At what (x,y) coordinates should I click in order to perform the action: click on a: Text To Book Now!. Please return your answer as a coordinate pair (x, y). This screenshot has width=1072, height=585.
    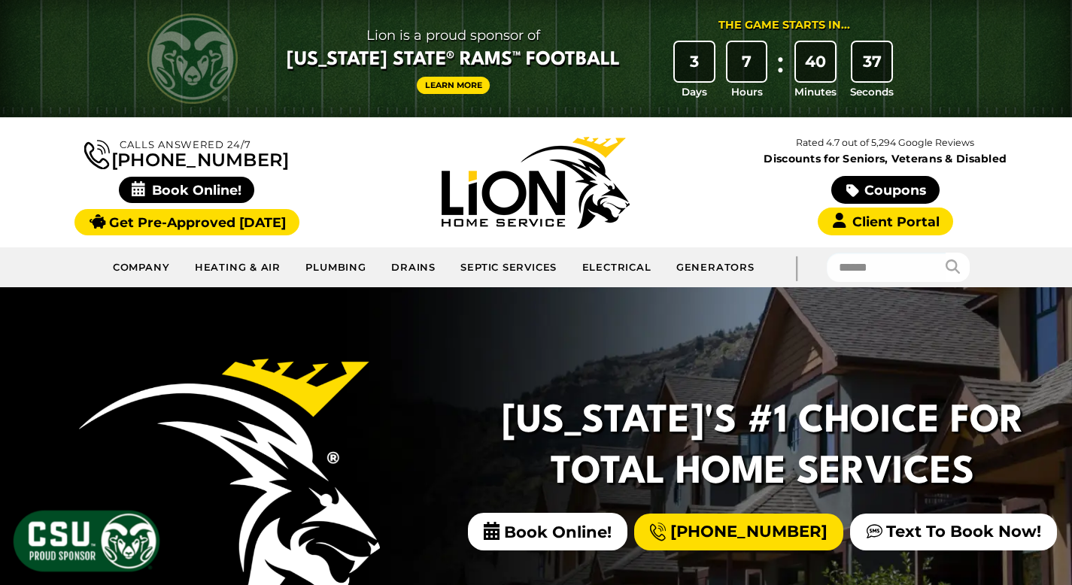
    Looking at the image, I should click on (953, 532).